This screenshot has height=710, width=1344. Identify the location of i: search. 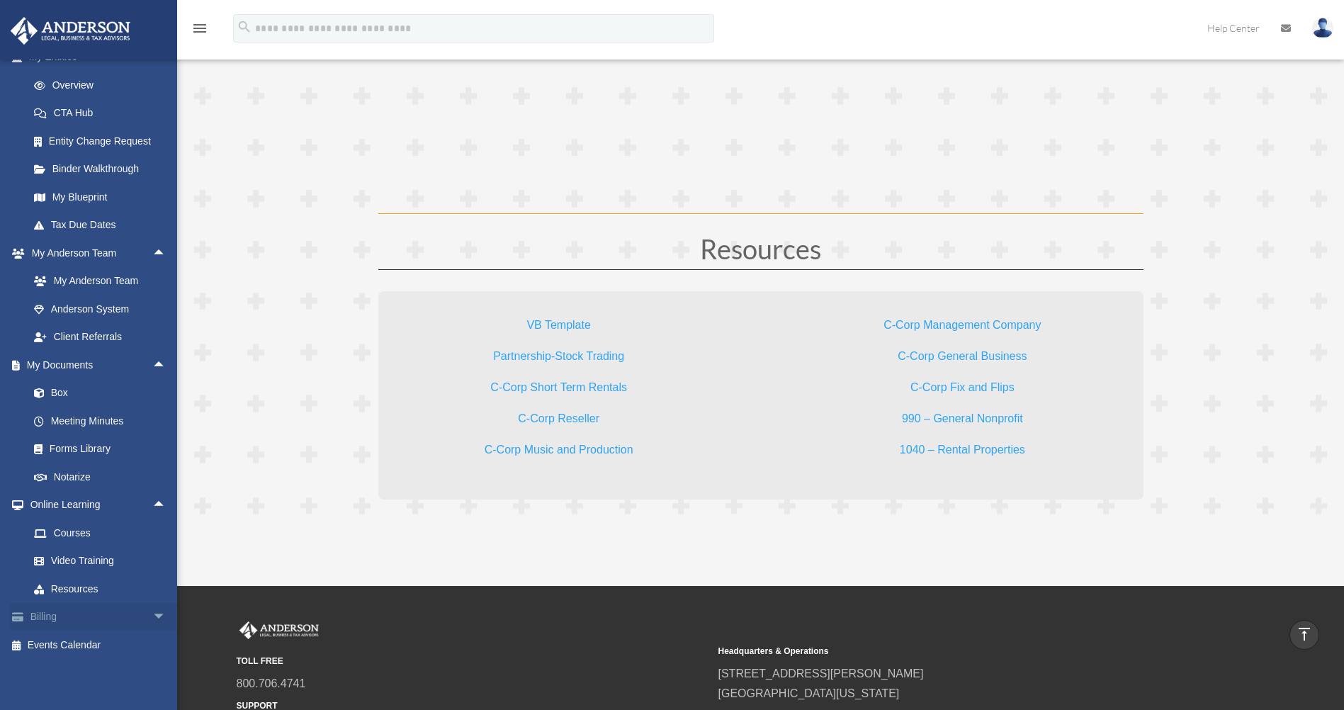
(244, 27).